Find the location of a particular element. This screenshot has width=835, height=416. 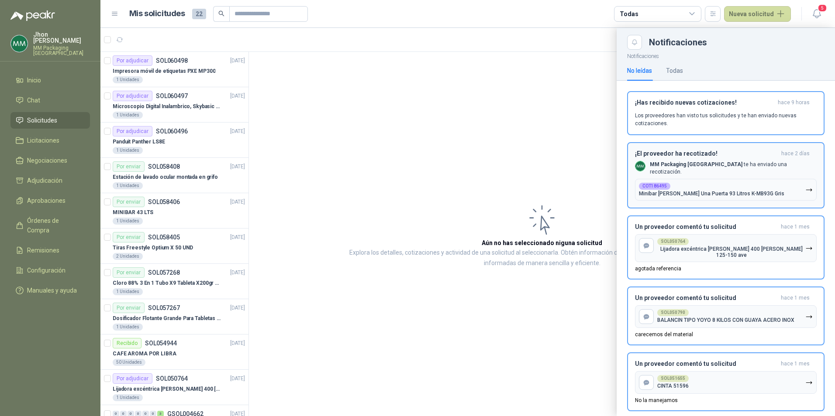

h3: ¡El proveedor ha recotizado! is located at coordinates (706, 154).